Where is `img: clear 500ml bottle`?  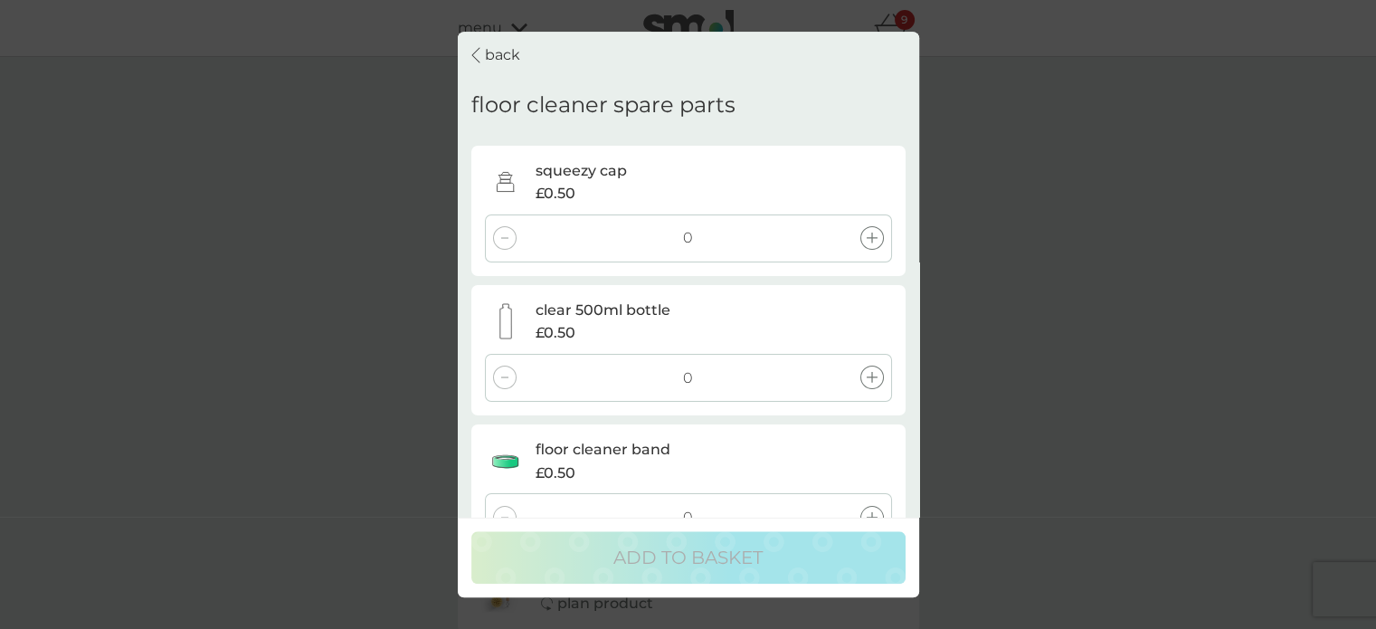 img: clear 500ml bottle is located at coordinates (506, 322).